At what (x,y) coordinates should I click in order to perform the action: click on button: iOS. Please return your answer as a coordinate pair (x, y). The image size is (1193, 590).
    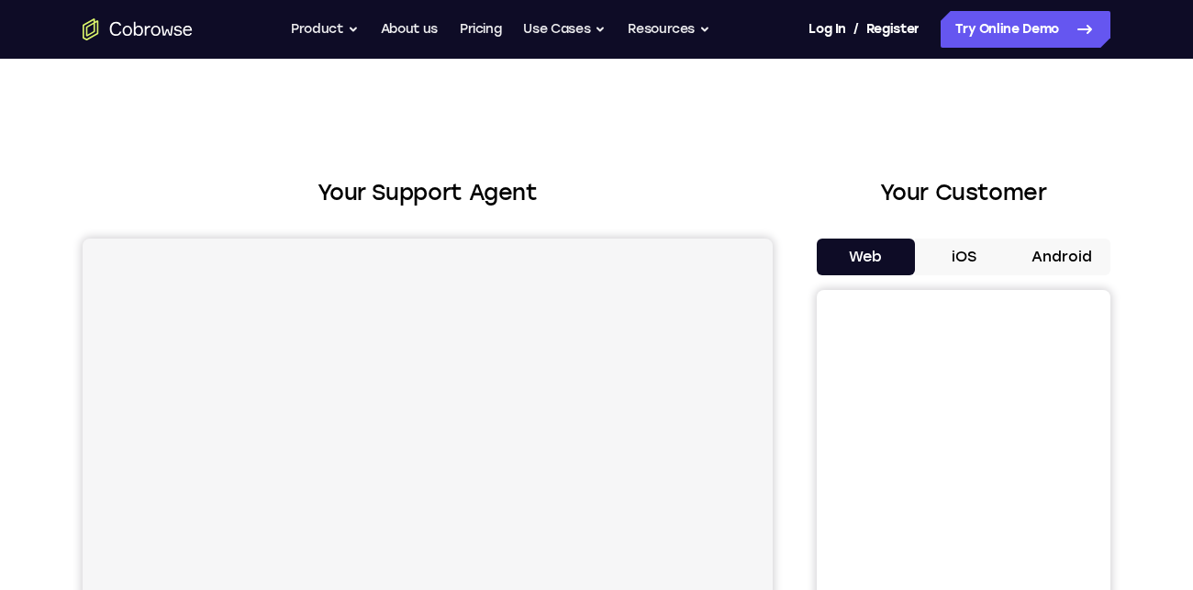
    Looking at the image, I should click on (963, 257).